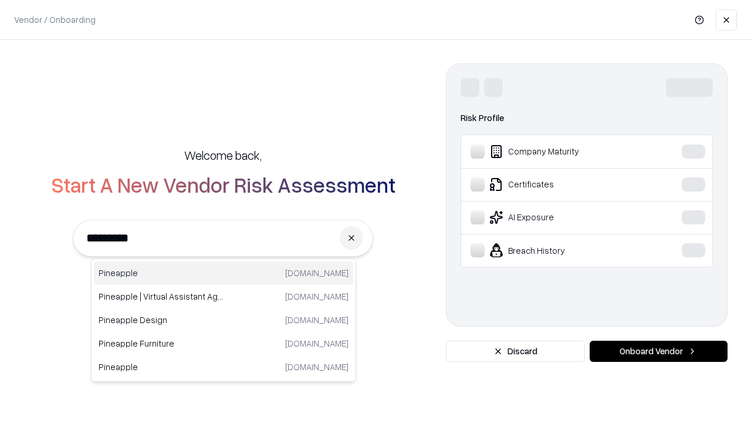  Describe the element at coordinates (223, 184) in the screenshot. I see `h2: Start A New Vendor Risk Assessment` at that location.